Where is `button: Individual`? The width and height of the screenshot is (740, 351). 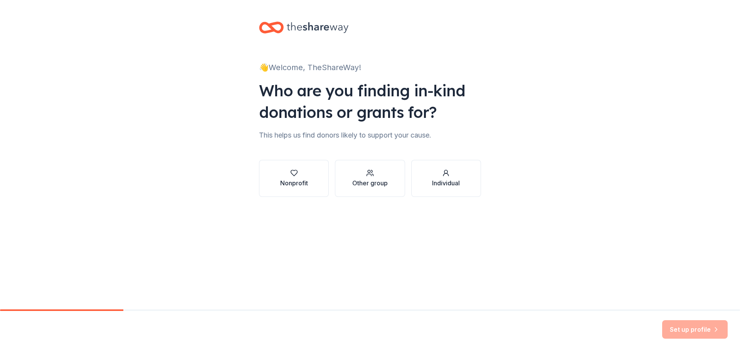
button: Individual is located at coordinates (446, 178).